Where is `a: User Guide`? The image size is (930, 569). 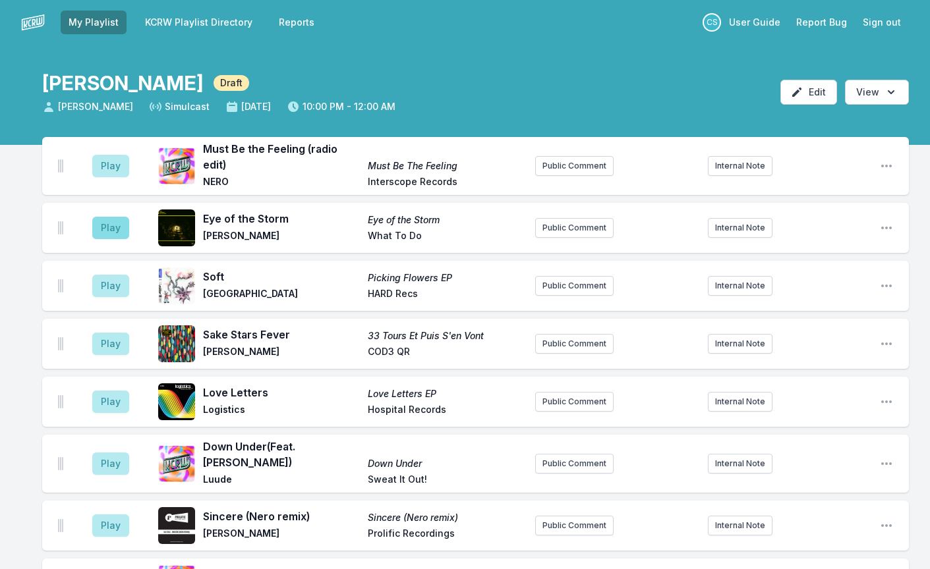 a: User Guide is located at coordinates (755, 22).